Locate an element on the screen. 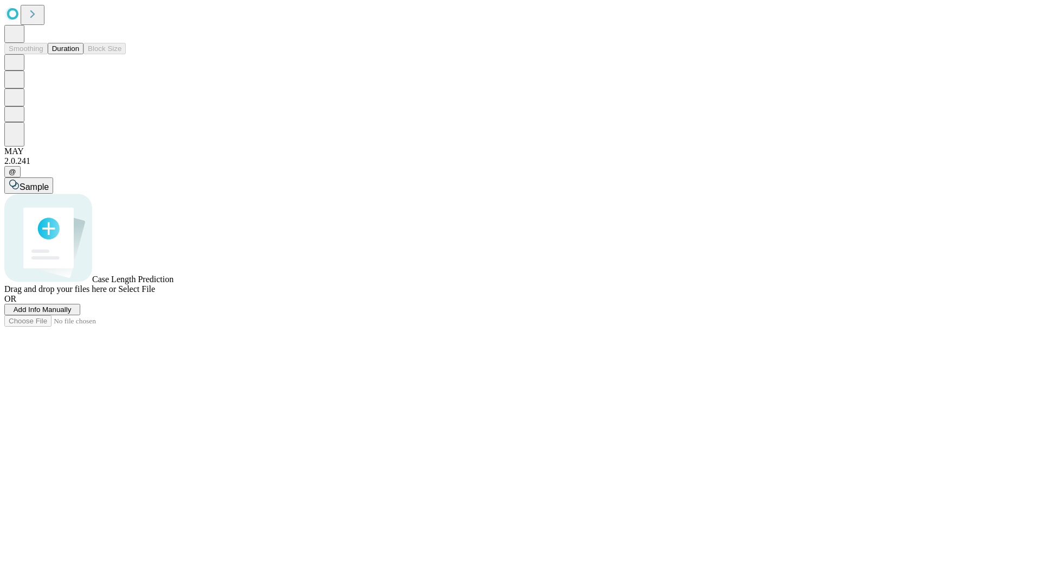 The height and width of the screenshot is (586, 1041). button: Smoothing is located at coordinates (26, 48).